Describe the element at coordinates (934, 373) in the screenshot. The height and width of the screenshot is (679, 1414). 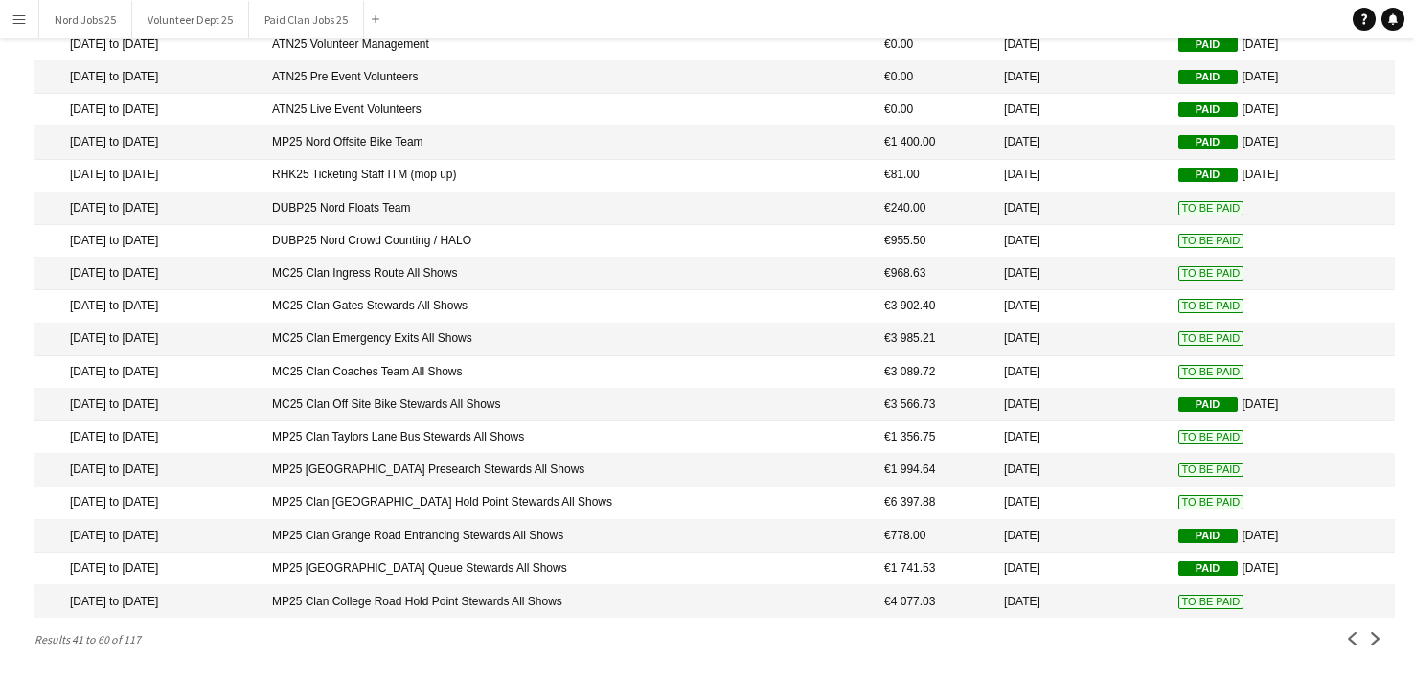
I see `mat-cell: €3 089.72` at that location.